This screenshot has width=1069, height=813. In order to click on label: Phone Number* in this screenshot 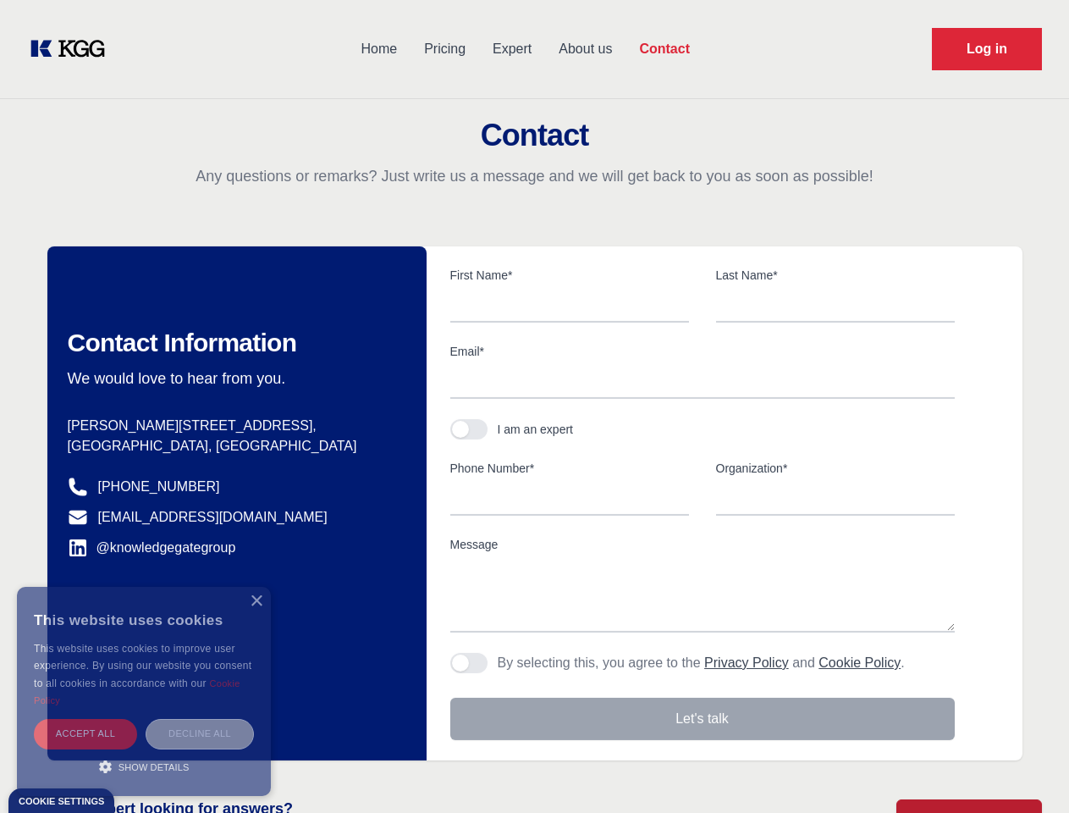, I will do `click(570, 468)`.